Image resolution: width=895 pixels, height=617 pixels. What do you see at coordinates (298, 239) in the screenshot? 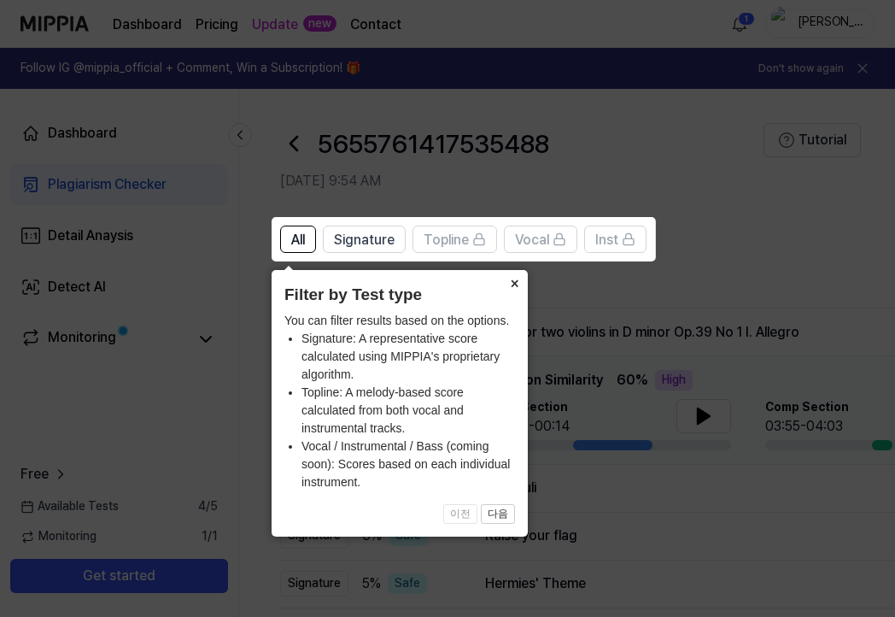
I see `button: All` at bounding box center [298, 239].